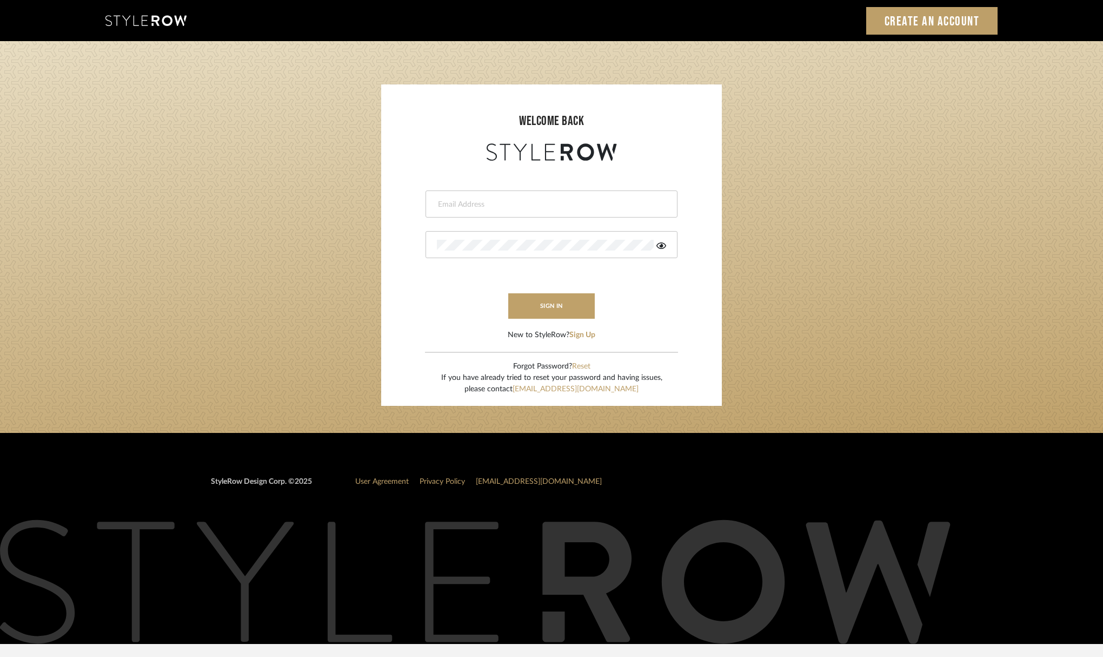  What do you see at coordinates (261, 486) in the screenshot?
I see `div: StyleRow Design Corp. ©2025` at bounding box center [261, 486].